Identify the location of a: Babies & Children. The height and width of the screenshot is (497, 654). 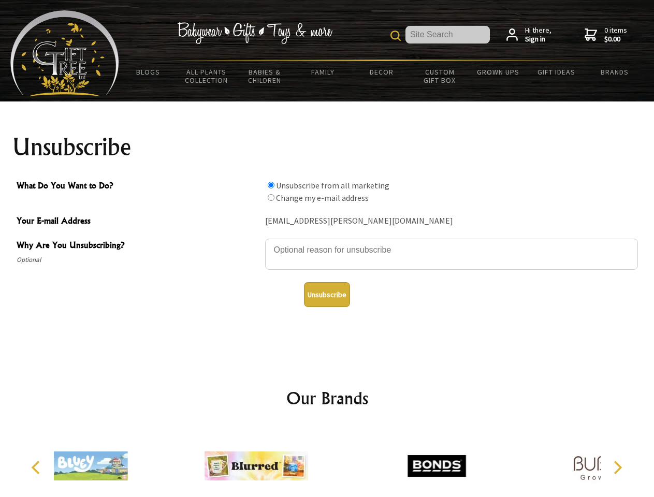
(264, 76).